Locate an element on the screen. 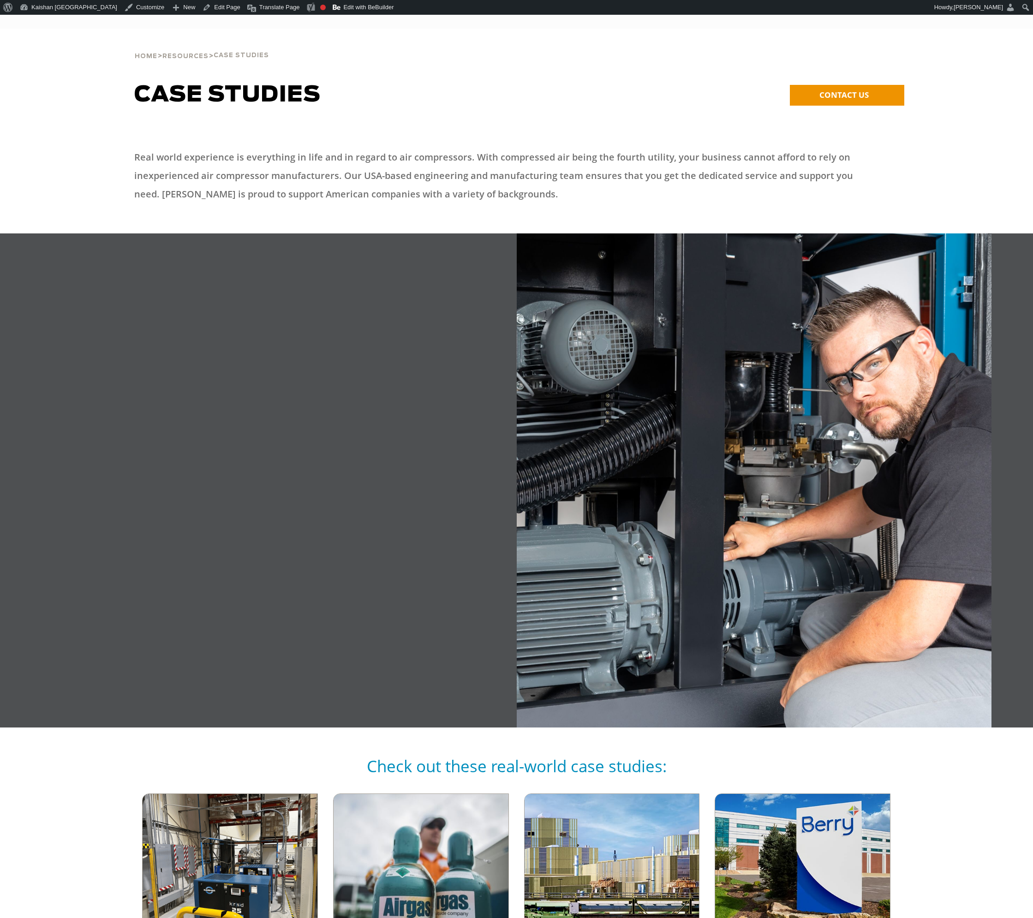 This screenshot has width=1033, height=918. a: CONTACT US is located at coordinates (847, 95).